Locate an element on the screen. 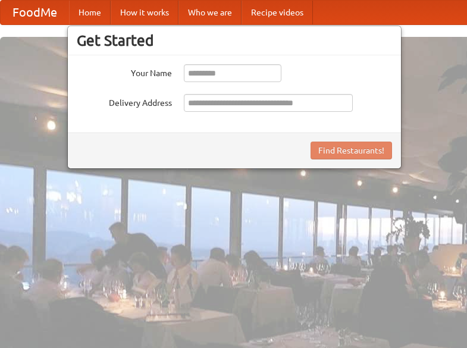 The image size is (467, 348). a: FoodMe is located at coordinates (34, 12).